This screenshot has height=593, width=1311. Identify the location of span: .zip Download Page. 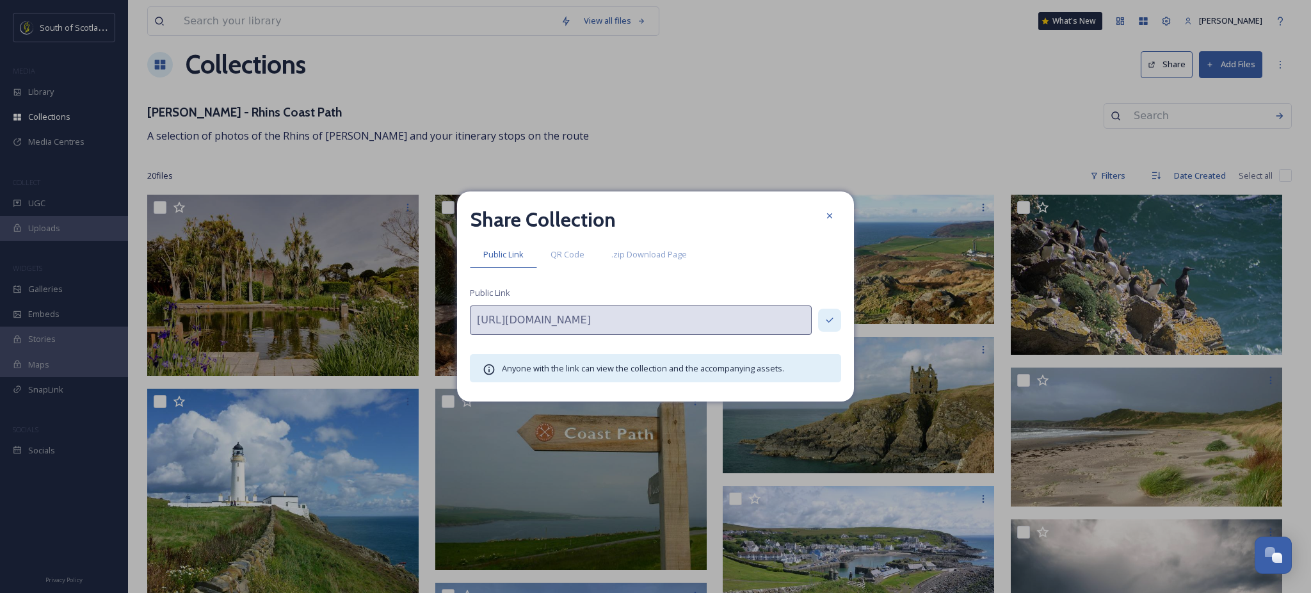
(649, 254).